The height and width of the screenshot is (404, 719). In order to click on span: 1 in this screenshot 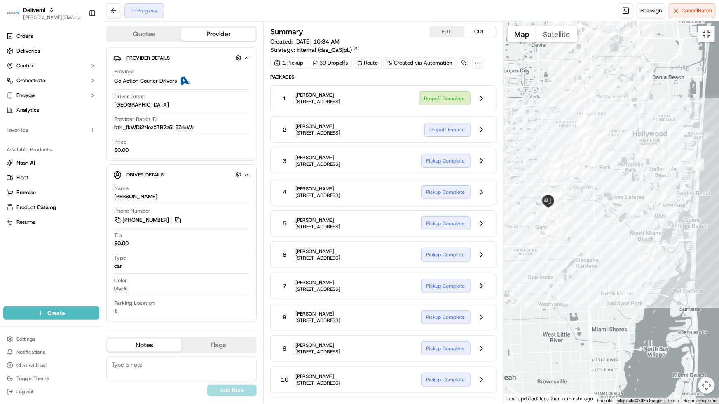, I will do `click(284, 98)`.